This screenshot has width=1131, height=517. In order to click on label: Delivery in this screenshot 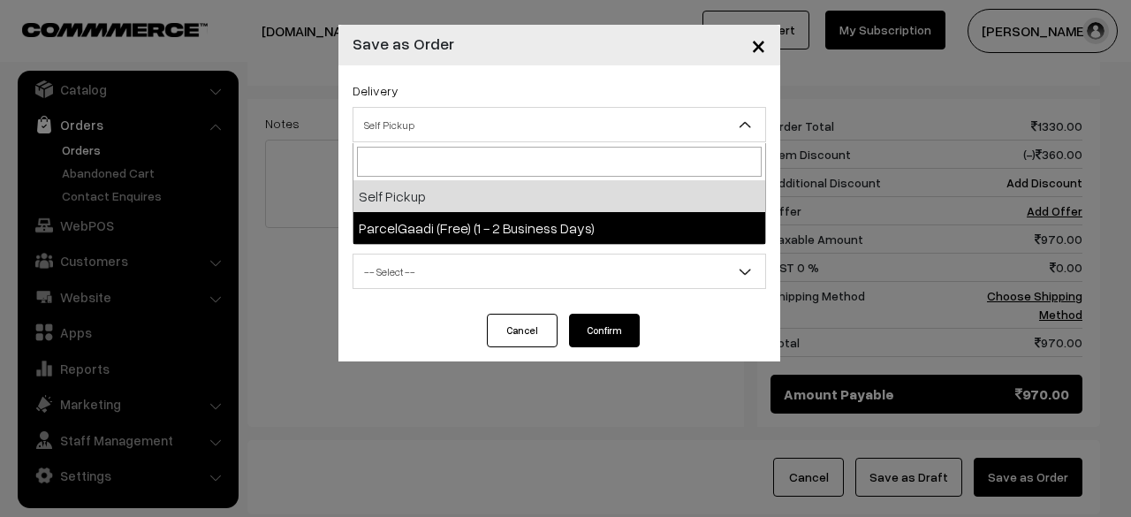, I will do `click(376, 90)`.